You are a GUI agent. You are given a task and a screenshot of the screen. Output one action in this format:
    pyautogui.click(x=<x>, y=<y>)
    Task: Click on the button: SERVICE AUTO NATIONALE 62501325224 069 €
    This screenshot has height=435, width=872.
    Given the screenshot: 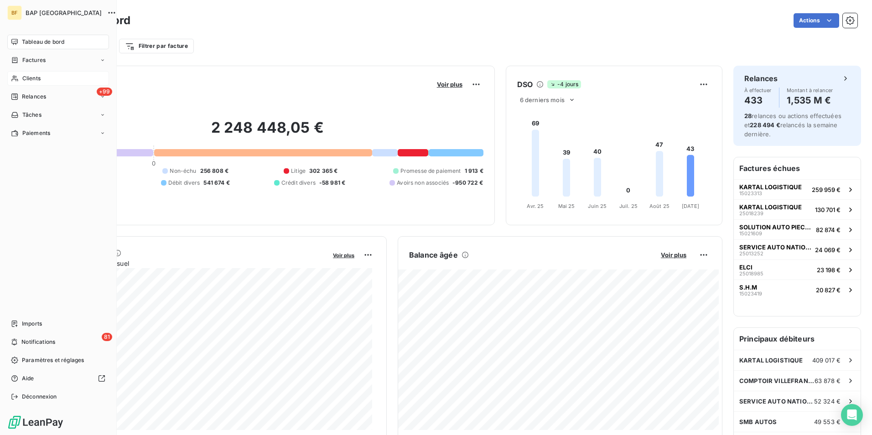 What is the action you would take?
    pyautogui.click(x=797, y=249)
    